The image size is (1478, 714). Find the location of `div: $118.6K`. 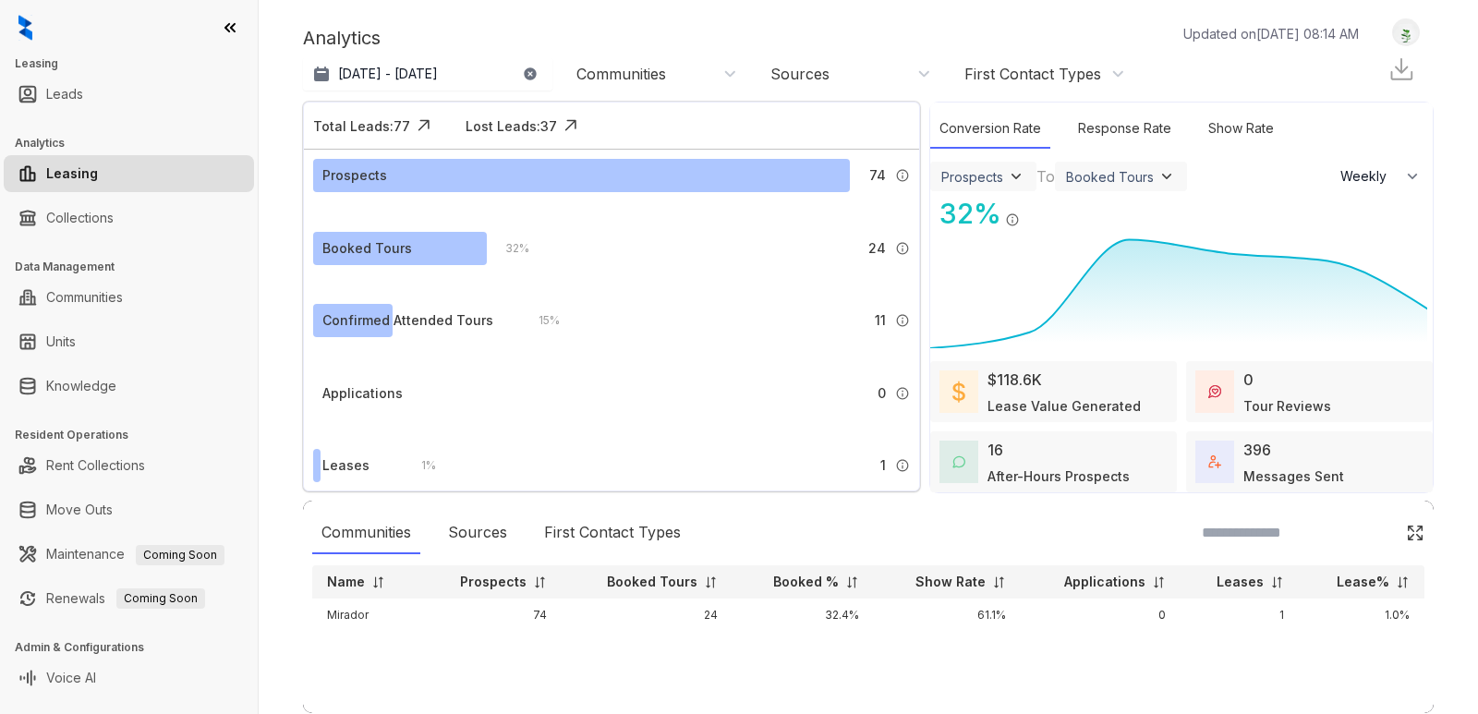

div: $118.6K is located at coordinates (1014, 380).